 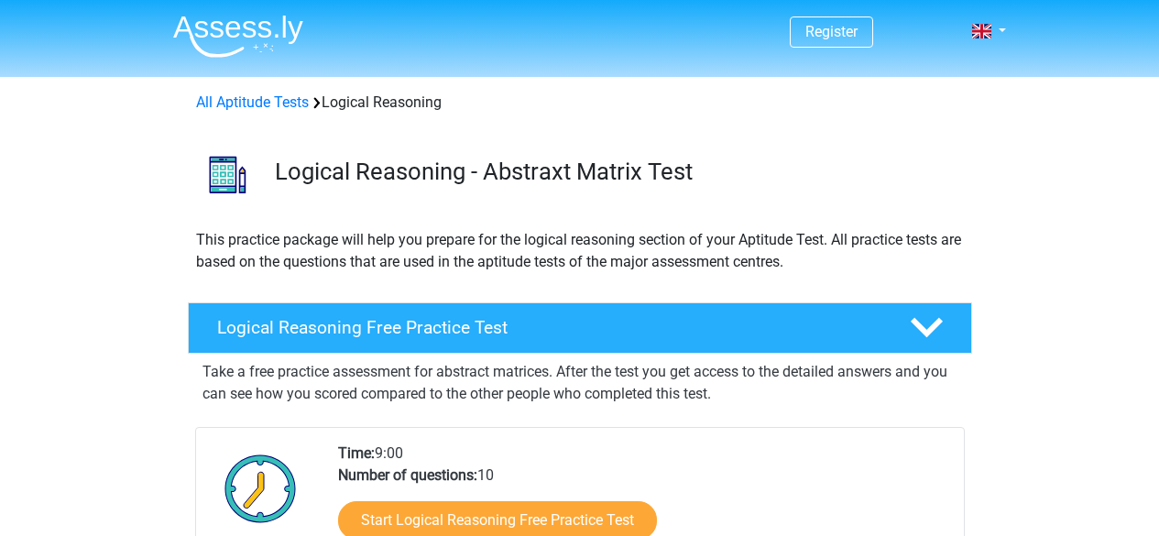 I want to click on div: Logical Reasoning, so click(x=580, y=103).